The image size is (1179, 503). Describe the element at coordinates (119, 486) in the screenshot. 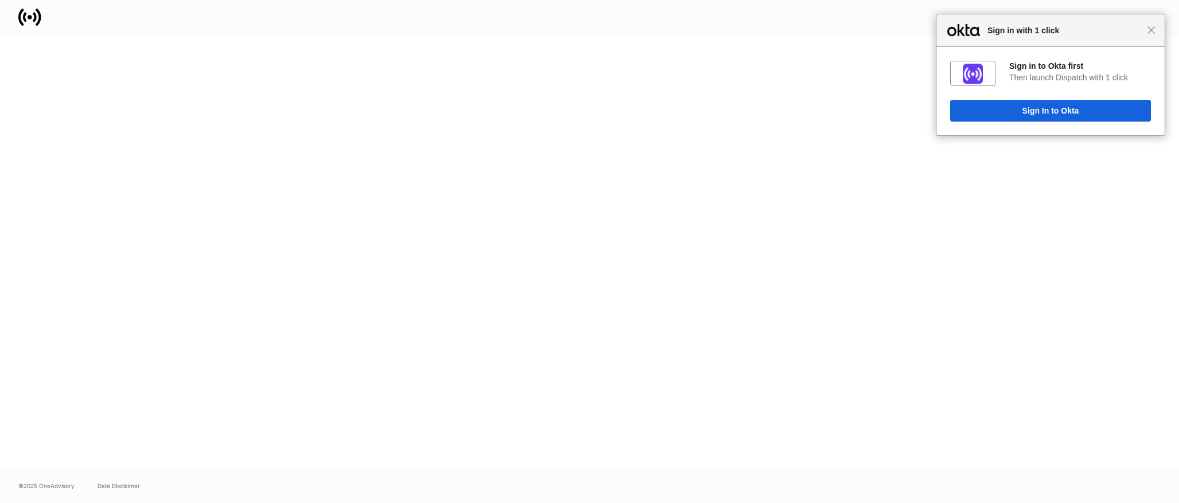

I see `a: Data Disclaimer` at that location.